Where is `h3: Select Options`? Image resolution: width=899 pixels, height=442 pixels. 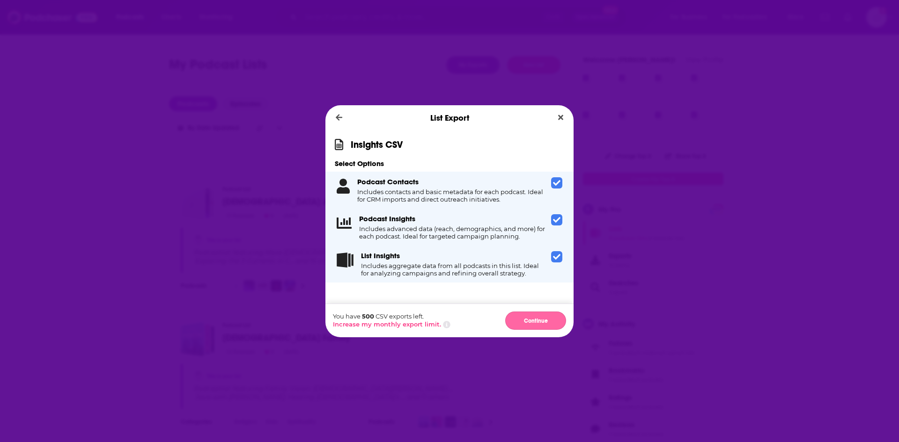
h3: Select Options is located at coordinates (449, 163).